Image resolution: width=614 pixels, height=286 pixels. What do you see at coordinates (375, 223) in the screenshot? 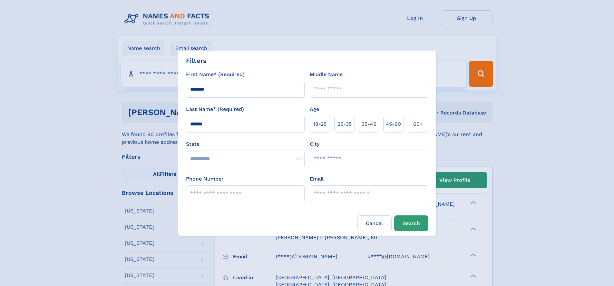
I see `label: Cancel` at bounding box center [375, 223].